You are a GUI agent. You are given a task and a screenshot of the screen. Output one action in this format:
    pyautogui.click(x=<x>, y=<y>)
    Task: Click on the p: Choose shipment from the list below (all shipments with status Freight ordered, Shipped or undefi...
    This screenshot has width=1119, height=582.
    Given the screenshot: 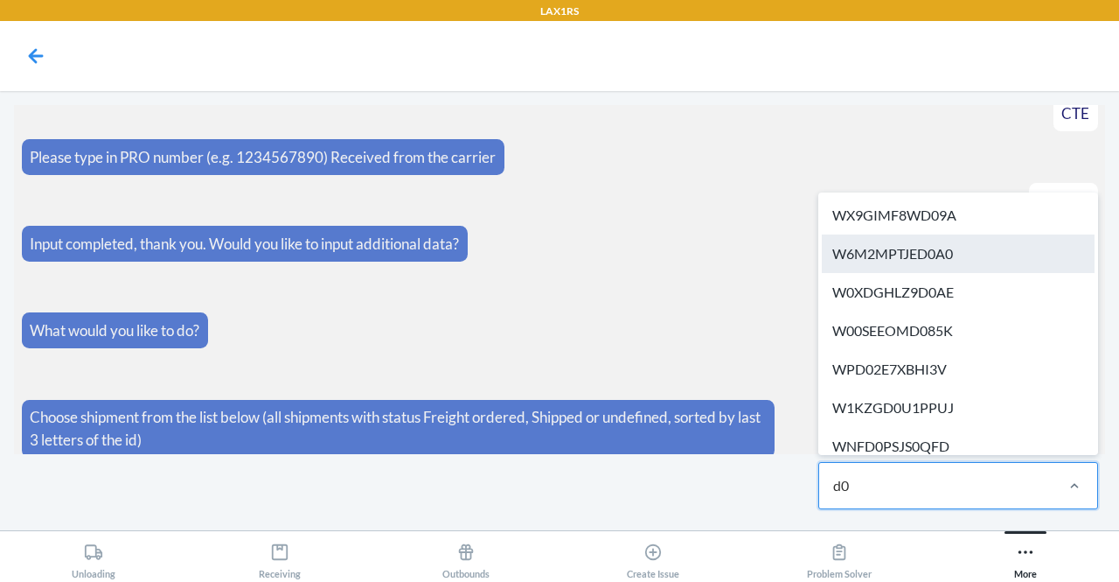 What is the action you would take?
    pyautogui.click(x=398, y=428)
    